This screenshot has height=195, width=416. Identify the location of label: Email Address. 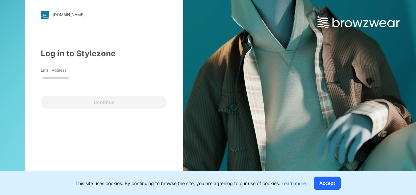
(64, 70).